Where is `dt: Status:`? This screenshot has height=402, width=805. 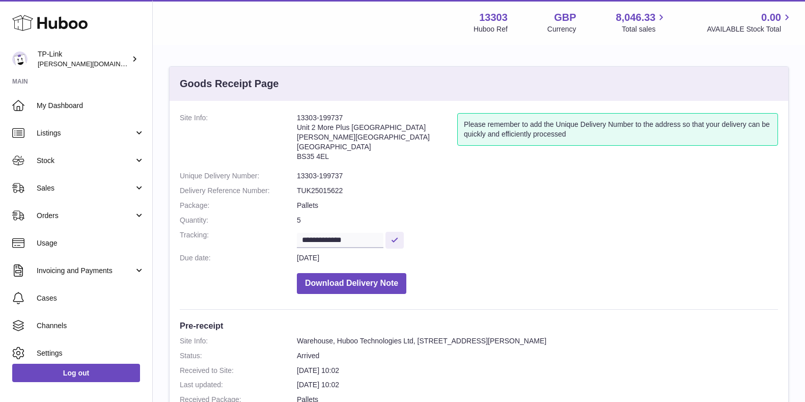
dt: Status: is located at coordinates (238, 355).